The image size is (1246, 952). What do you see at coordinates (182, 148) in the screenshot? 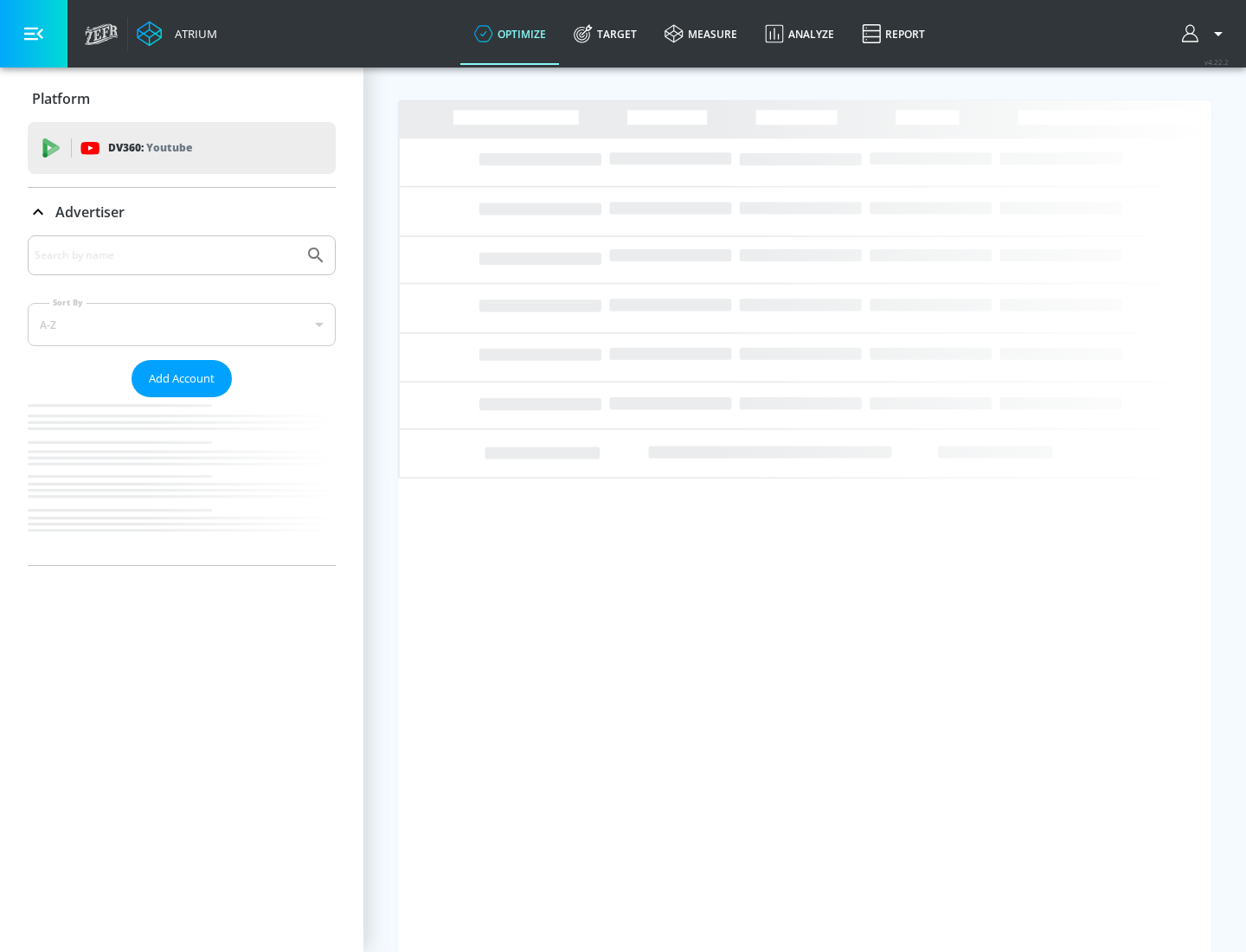
I see `div: DV360: Youtube` at bounding box center [182, 148].